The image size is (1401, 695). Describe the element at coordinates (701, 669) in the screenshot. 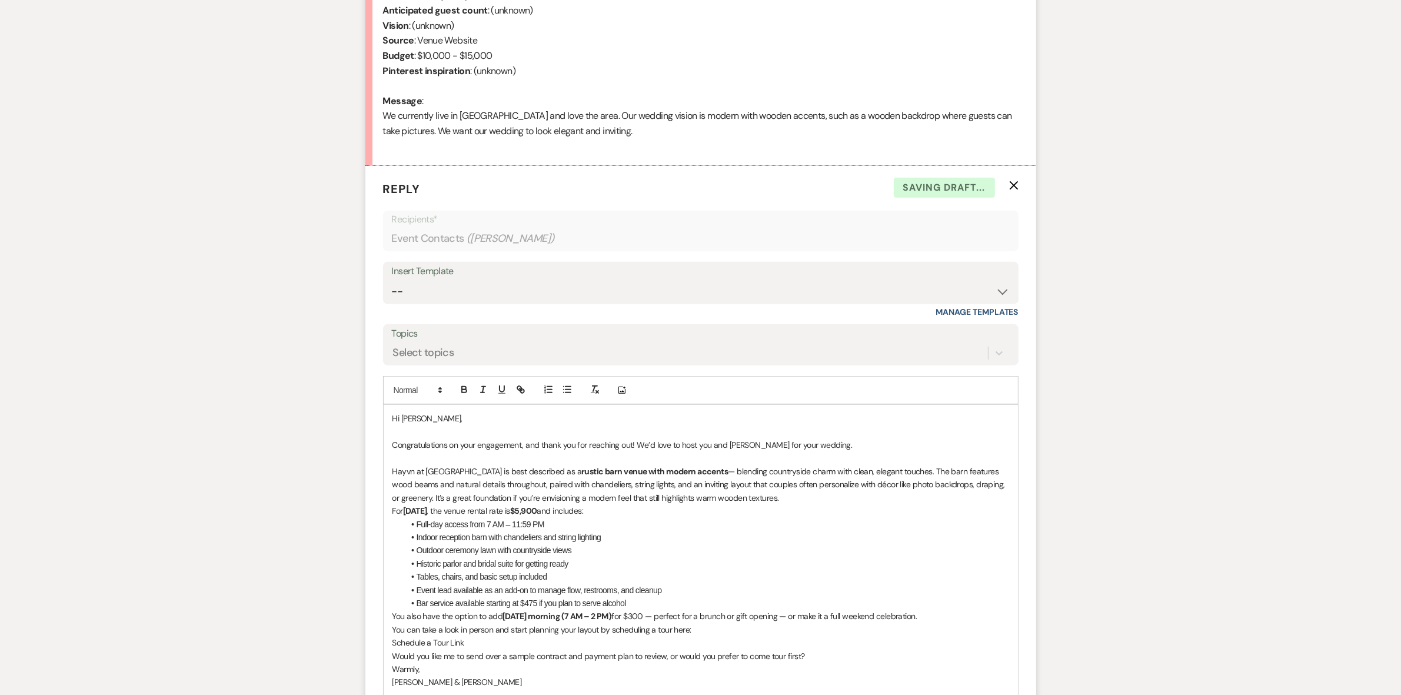

I see `p: Warmly,` at that location.